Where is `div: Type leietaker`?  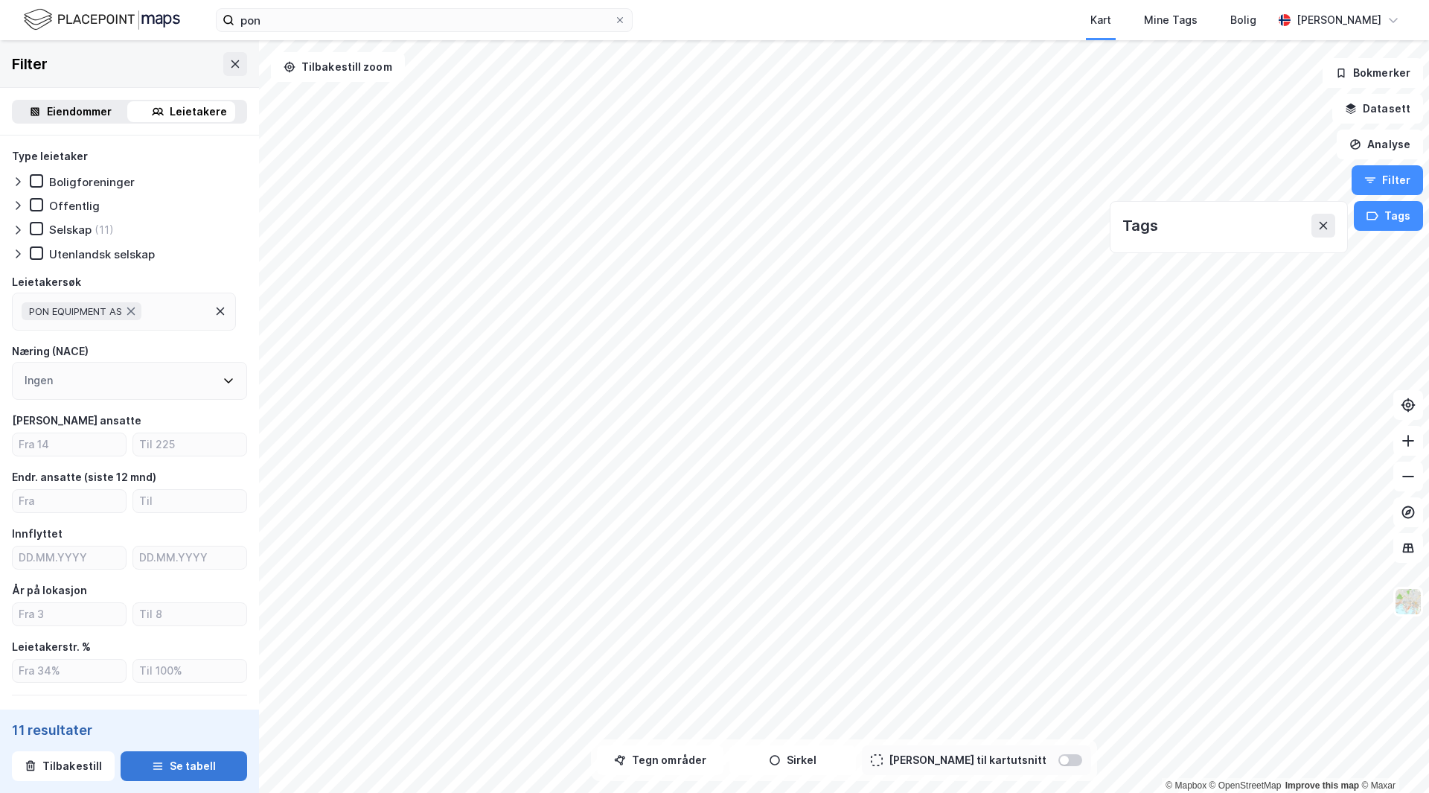
div: Type leietaker is located at coordinates (50, 156).